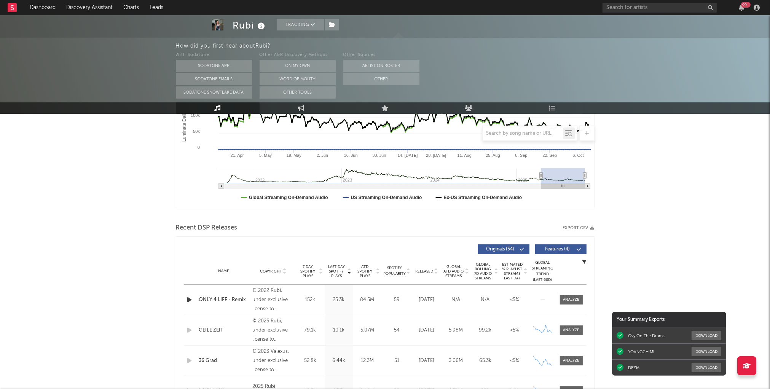  What do you see at coordinates (224, 361) in the screenshot?
I see `a: 36 Grad` at bounding box center [224, 361].